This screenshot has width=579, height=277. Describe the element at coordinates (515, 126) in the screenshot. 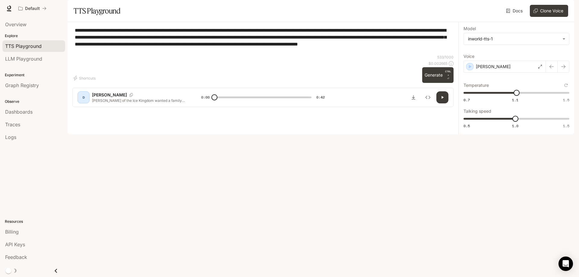

I see `span: 1.0` at that location.